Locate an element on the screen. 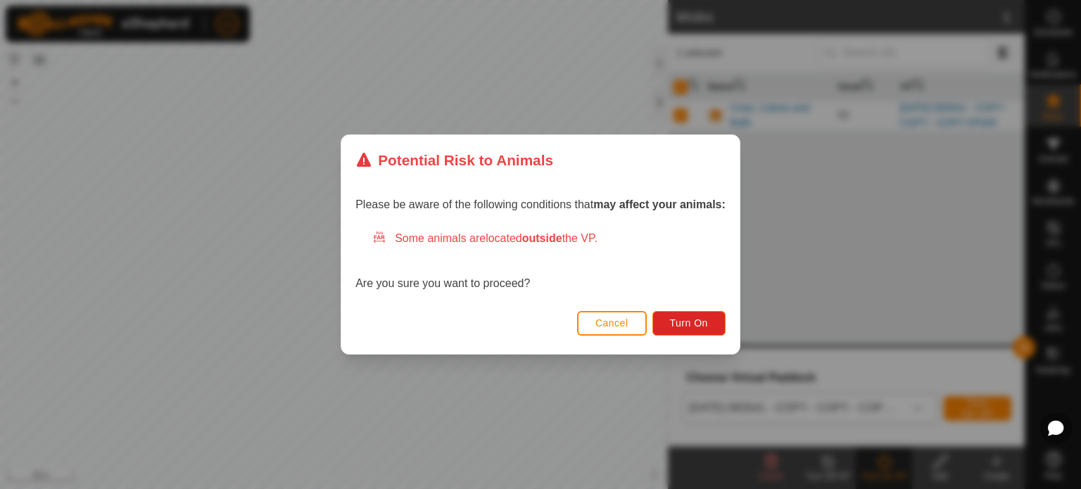 This screenshot has width=1081, height=489. strong: outside is located at coordinates (542, 238).